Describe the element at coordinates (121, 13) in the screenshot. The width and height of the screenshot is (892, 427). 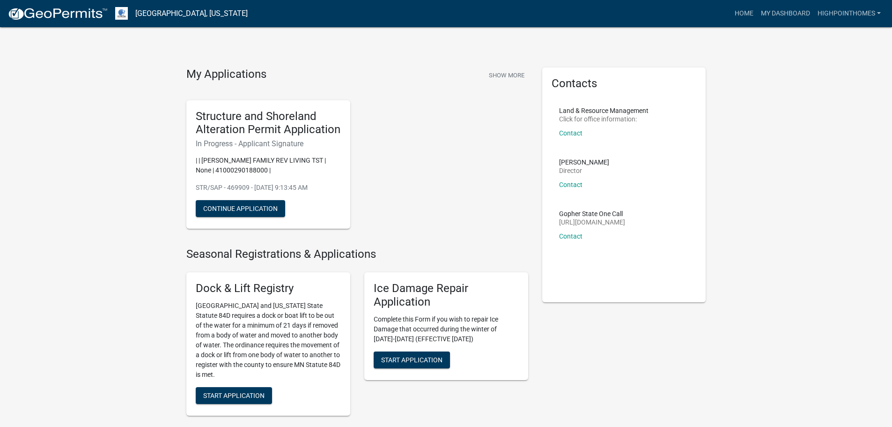
I see `img: Otter Tail County, Minnesota` at that location.